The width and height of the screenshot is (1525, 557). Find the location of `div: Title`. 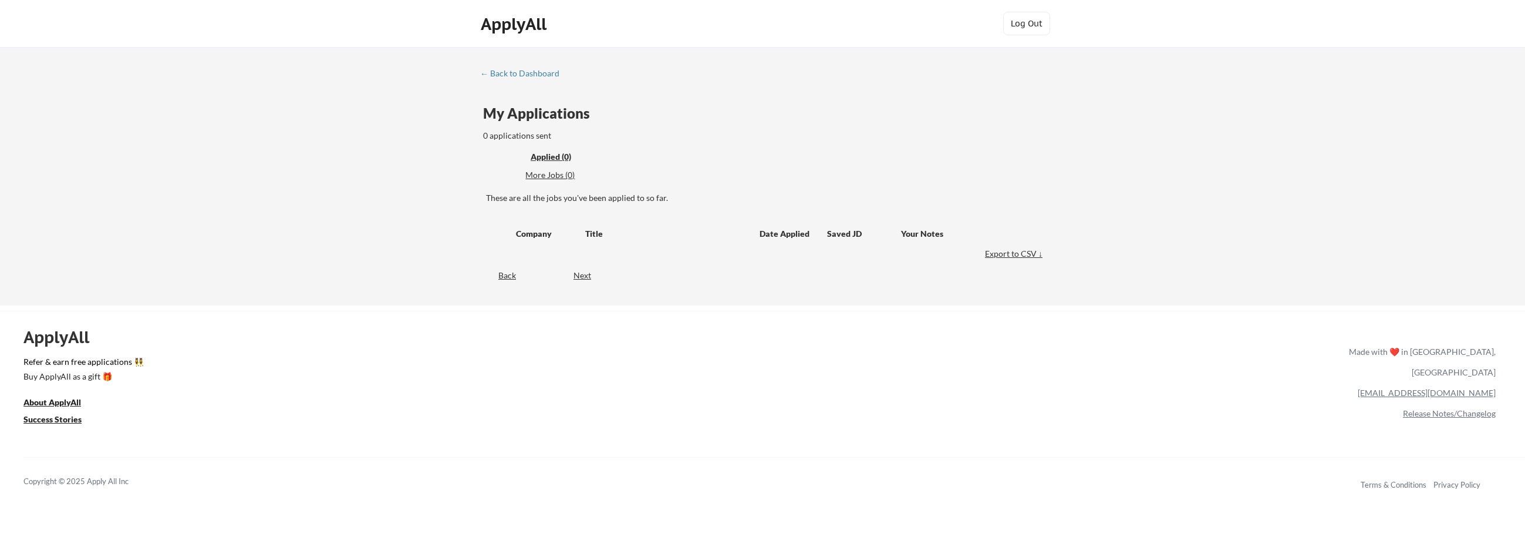

div: Title is located at coordinates (667, 234).